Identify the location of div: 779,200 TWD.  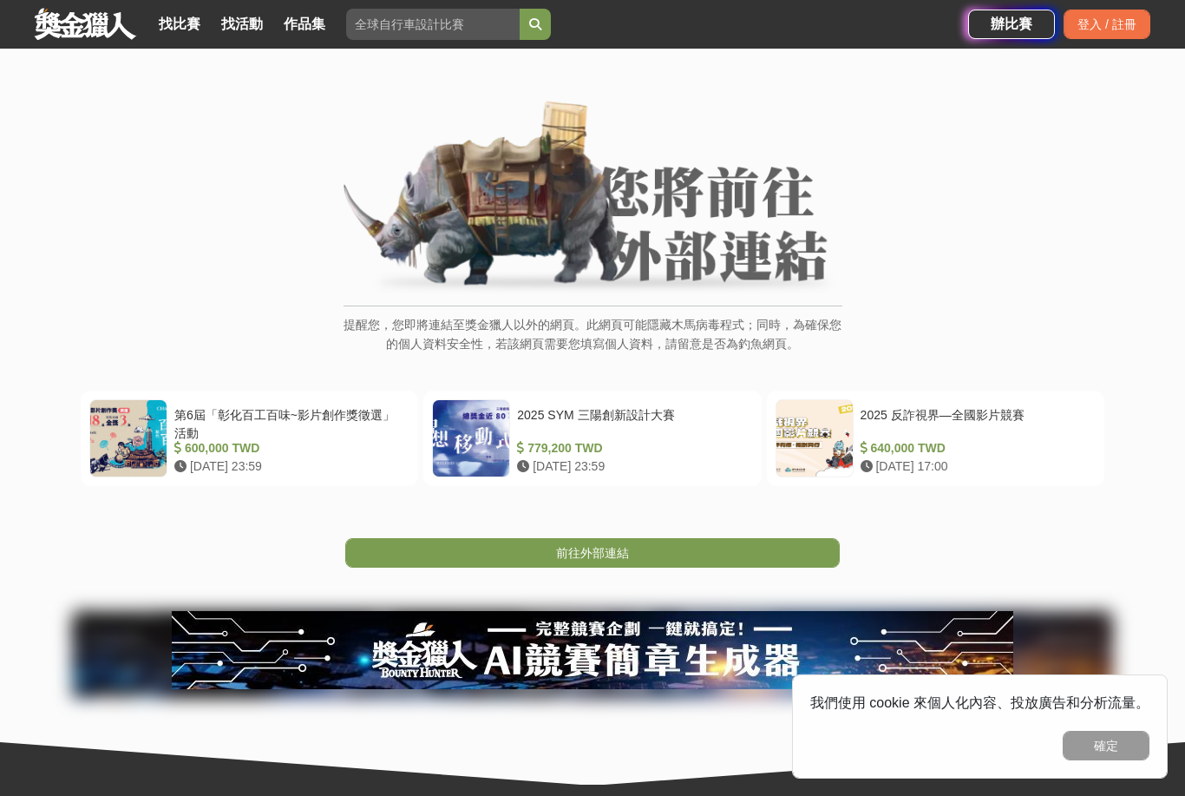
(631, 448).